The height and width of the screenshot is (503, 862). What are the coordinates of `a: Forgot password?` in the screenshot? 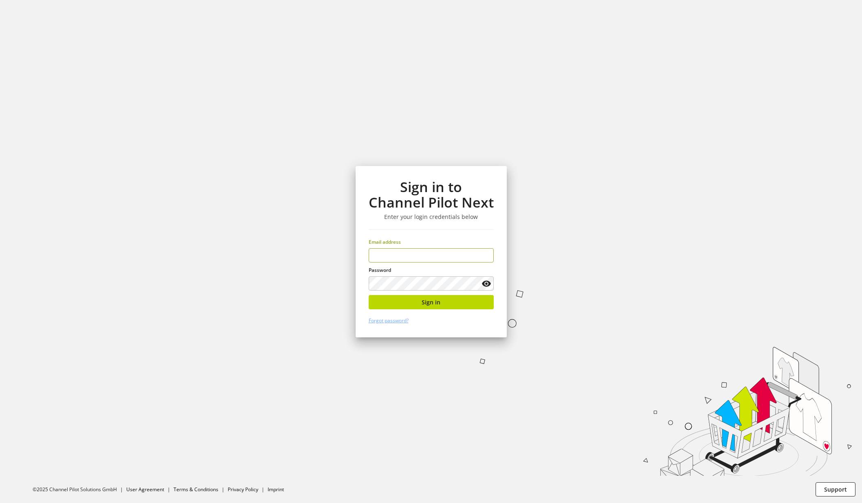 It's located at (388, 320).